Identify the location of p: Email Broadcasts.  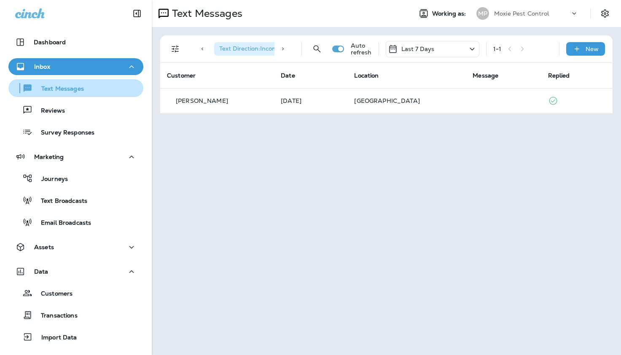
(62, 223).